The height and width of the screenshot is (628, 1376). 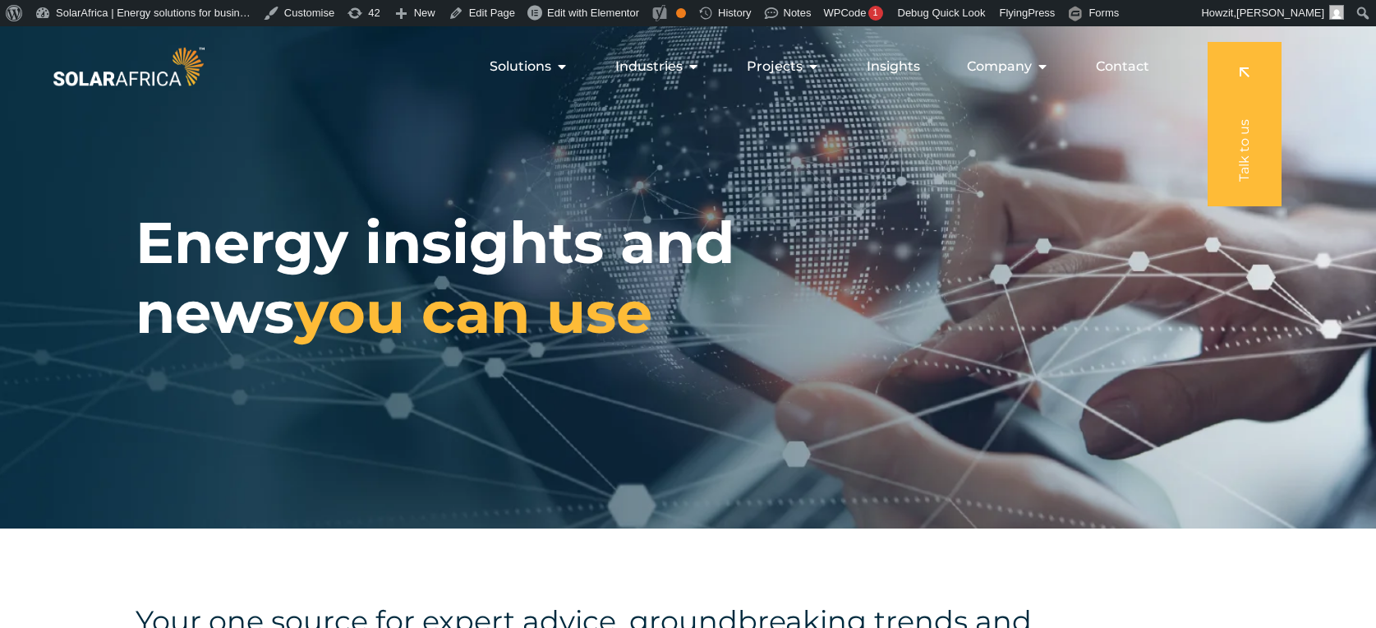 I want to click on a: Contact, so click(x=1122, y=67).